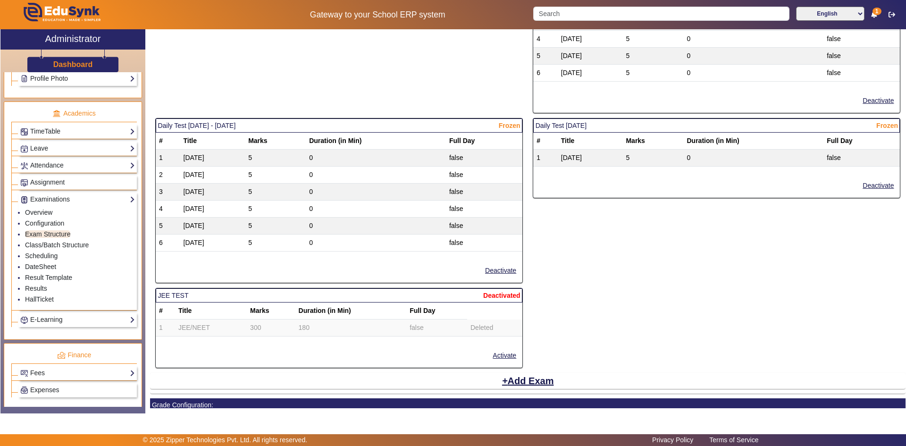  What do you see at coordinates (41, 256) in the screenshot?
I see `a: Scheduling` at bounding box center [41, 256].